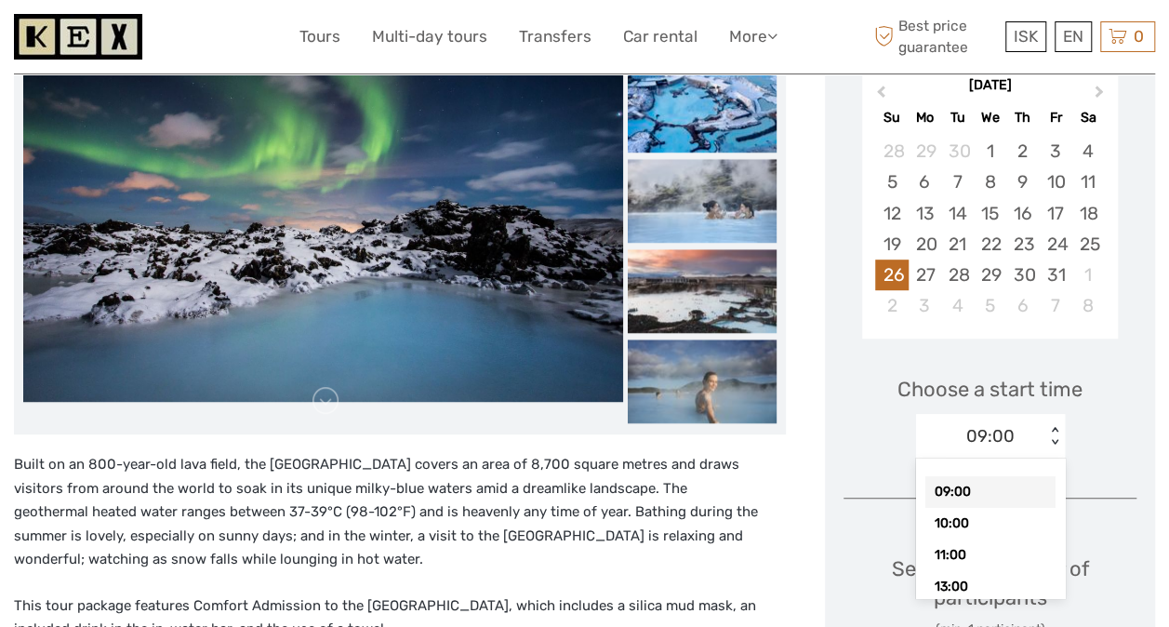 This screenshot has width=1169, height=627. What do you see at coordinates (957, 117) in the screenshot?
I see `div: Tu` at bounding box center [957, 117].